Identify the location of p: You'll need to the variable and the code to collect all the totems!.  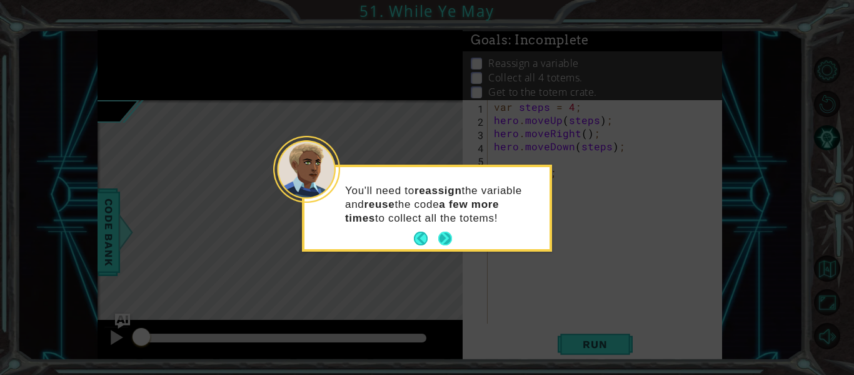
(443, 205).